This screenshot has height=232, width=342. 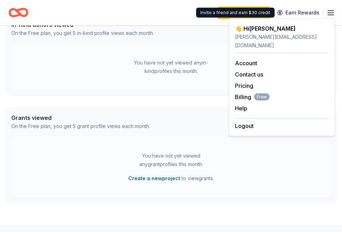 I want to click on div: Invite a friend and earn $30 credit, so click(x=235, y=13).